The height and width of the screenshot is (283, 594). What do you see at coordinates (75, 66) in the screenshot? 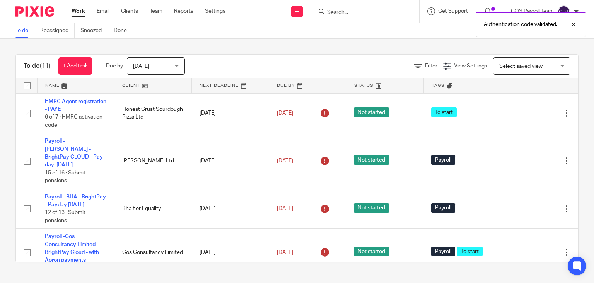
I see `a: + Add task` at bounding box center [75, 66].